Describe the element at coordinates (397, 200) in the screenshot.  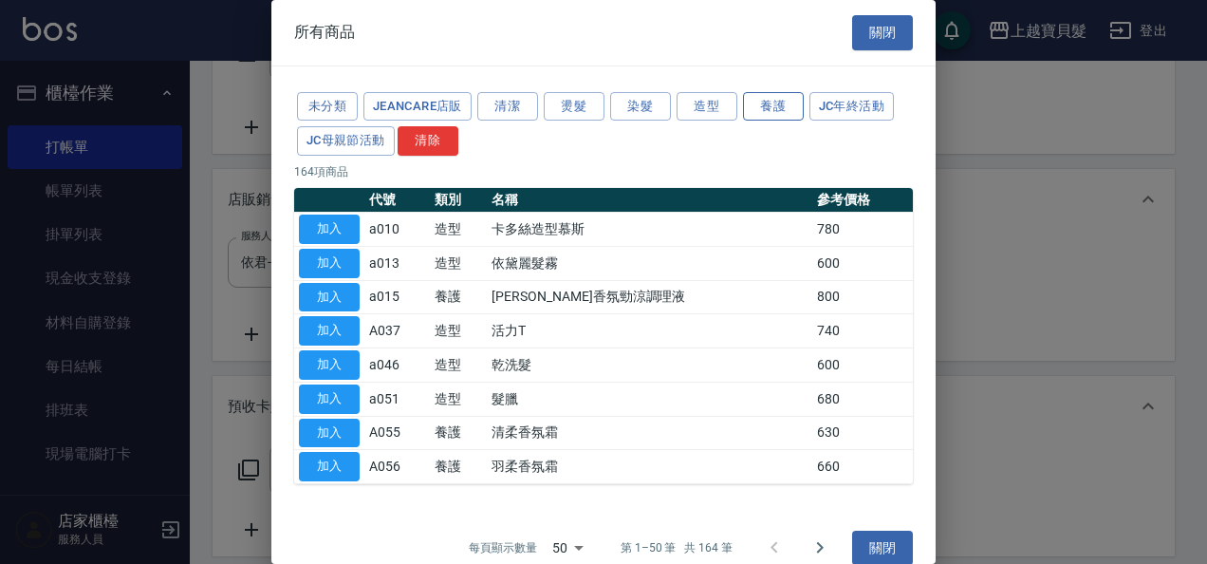
I see `th: 代號` at that location.